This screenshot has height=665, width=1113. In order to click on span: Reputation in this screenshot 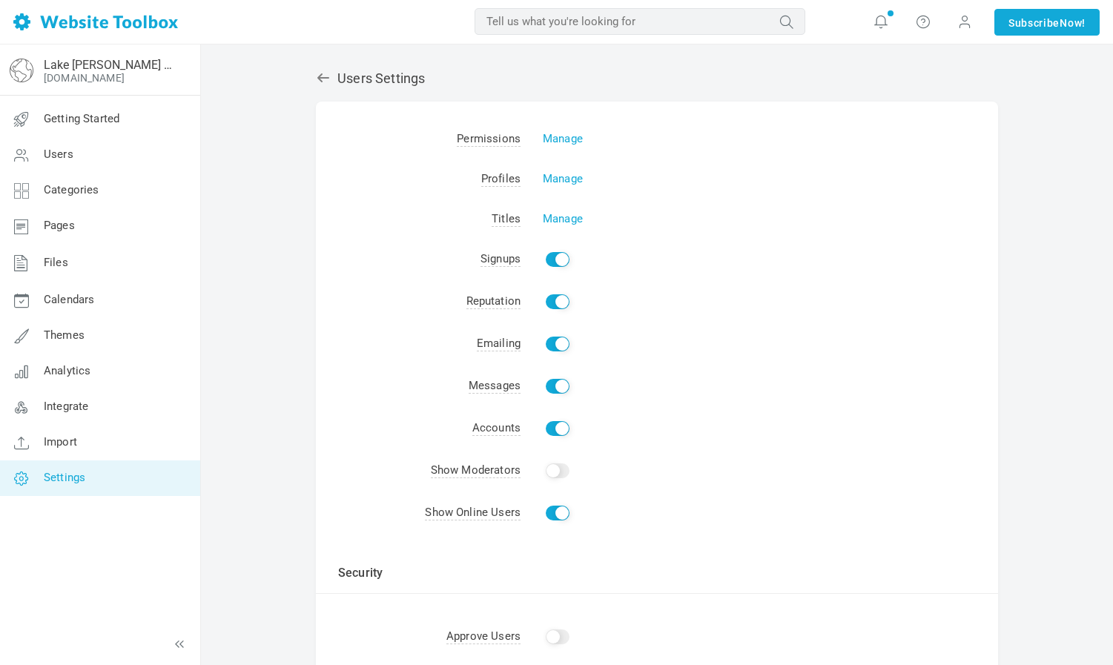, I will do `click(494, 302)`.